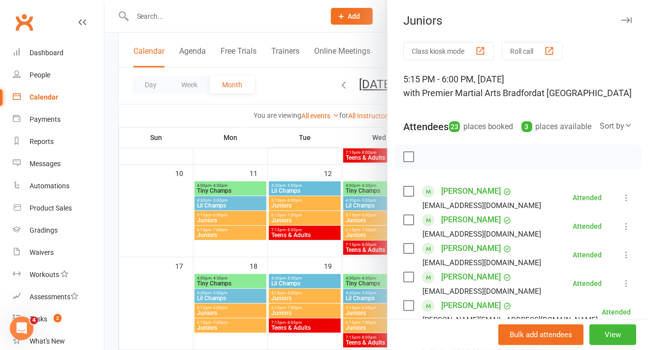 The image size is (648, 350). Describe the element at coordinates (556, 127) in the screenshot. I see `div: places available` at that location.